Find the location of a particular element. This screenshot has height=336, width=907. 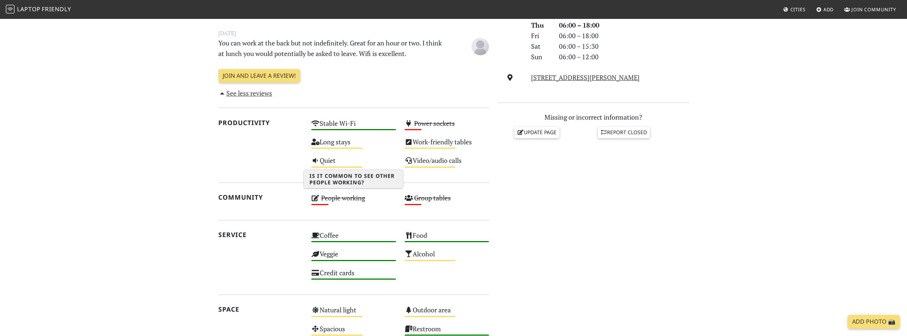

span: Join Community is located at coordinates (874, 9).